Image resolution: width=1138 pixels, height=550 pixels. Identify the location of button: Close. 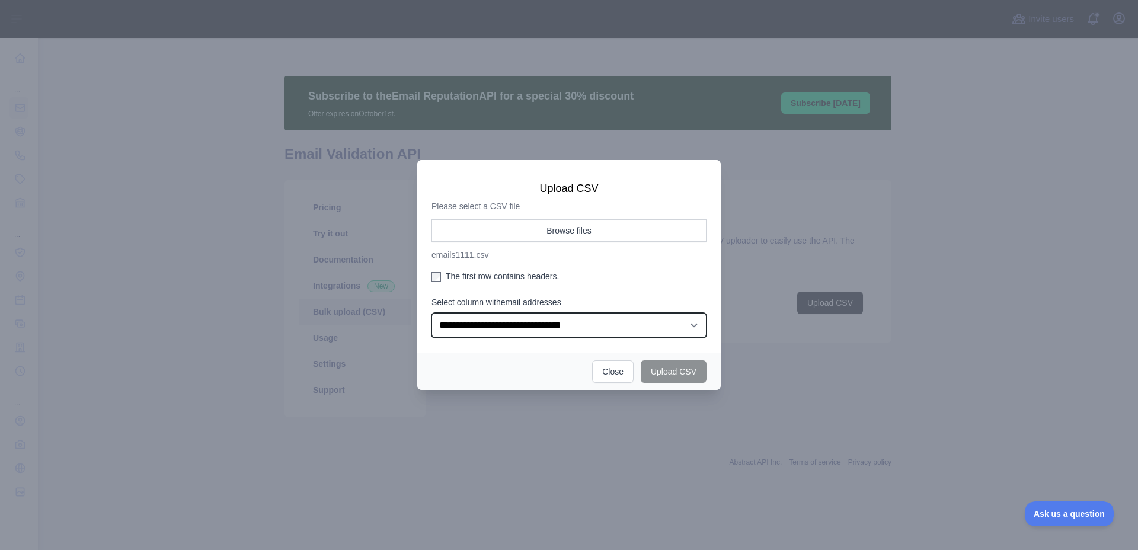
(613, 371).